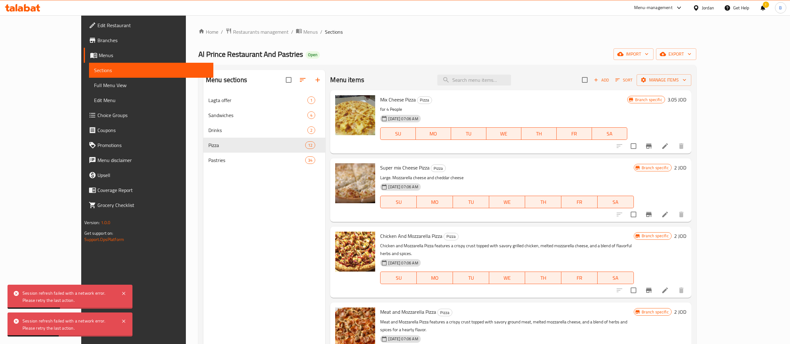 The image size is (790, 344). Describe the element at coordinates (405, 168) in the screenshot. I see `span: Super mix Cheese Pizza` at that location.